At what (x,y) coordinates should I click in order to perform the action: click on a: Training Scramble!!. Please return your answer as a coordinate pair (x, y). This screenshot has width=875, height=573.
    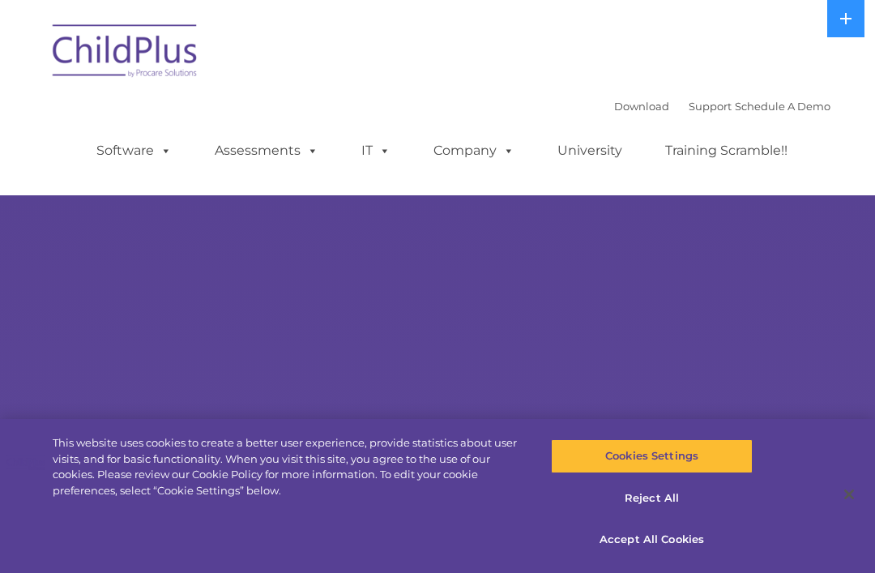
    Looking at the image, I should click on (726, 151).